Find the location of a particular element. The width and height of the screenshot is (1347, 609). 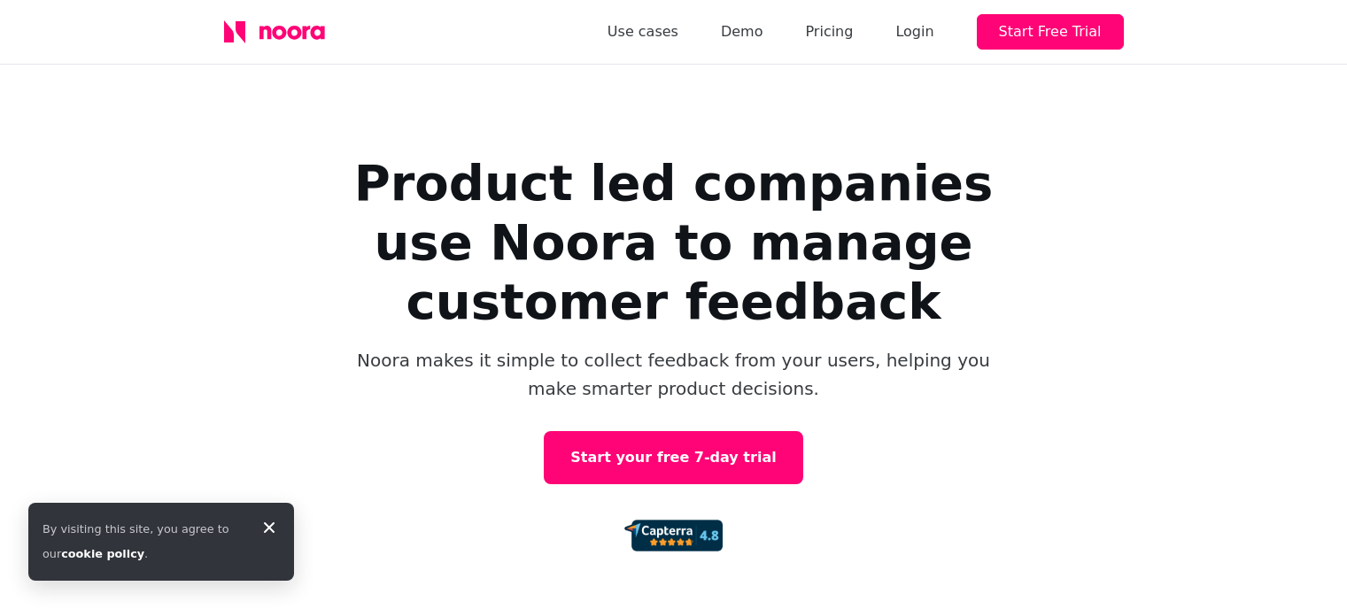

button: Start Free Trial is located at coordinates (1050, 32).